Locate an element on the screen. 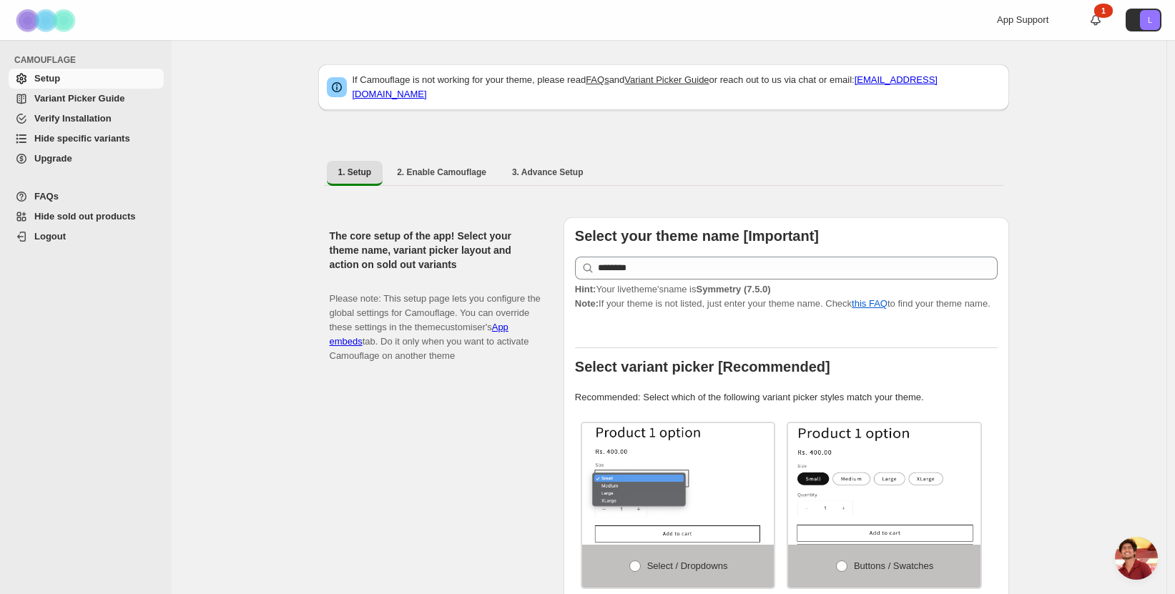 Image resolution: width=1175 pixels, height=594 pixels. span: 1. Setup is located at coordinates (355, 172).